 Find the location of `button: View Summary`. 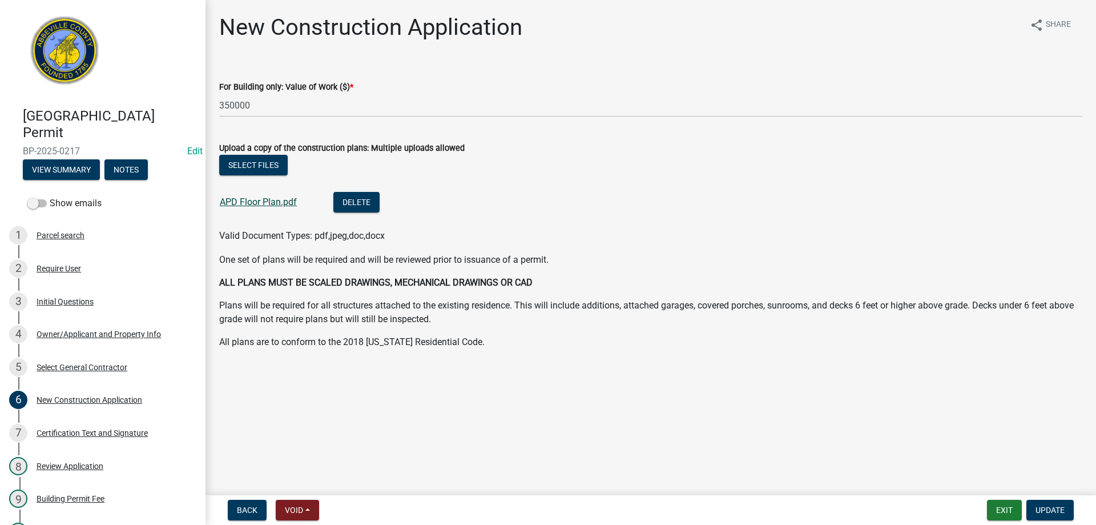

button: View Summary is located at coordinates (61, 170).